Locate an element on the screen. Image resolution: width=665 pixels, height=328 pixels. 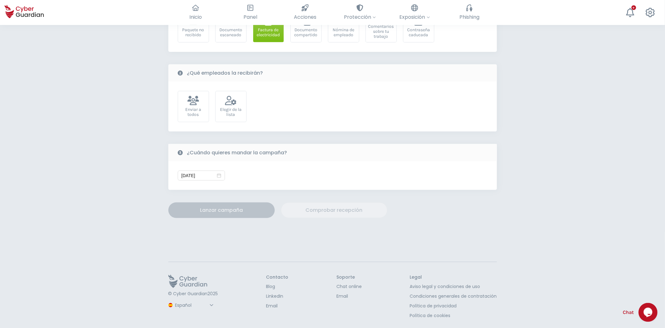
h3: Contacto is located at coordinates (277, 278).